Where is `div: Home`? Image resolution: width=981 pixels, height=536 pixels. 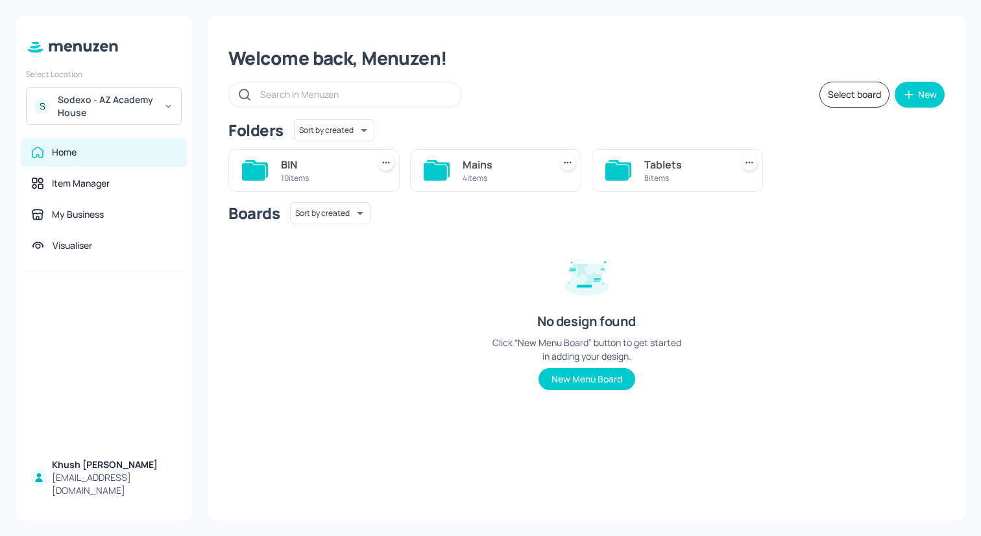
div: Home is located at coordinates (64, 152).